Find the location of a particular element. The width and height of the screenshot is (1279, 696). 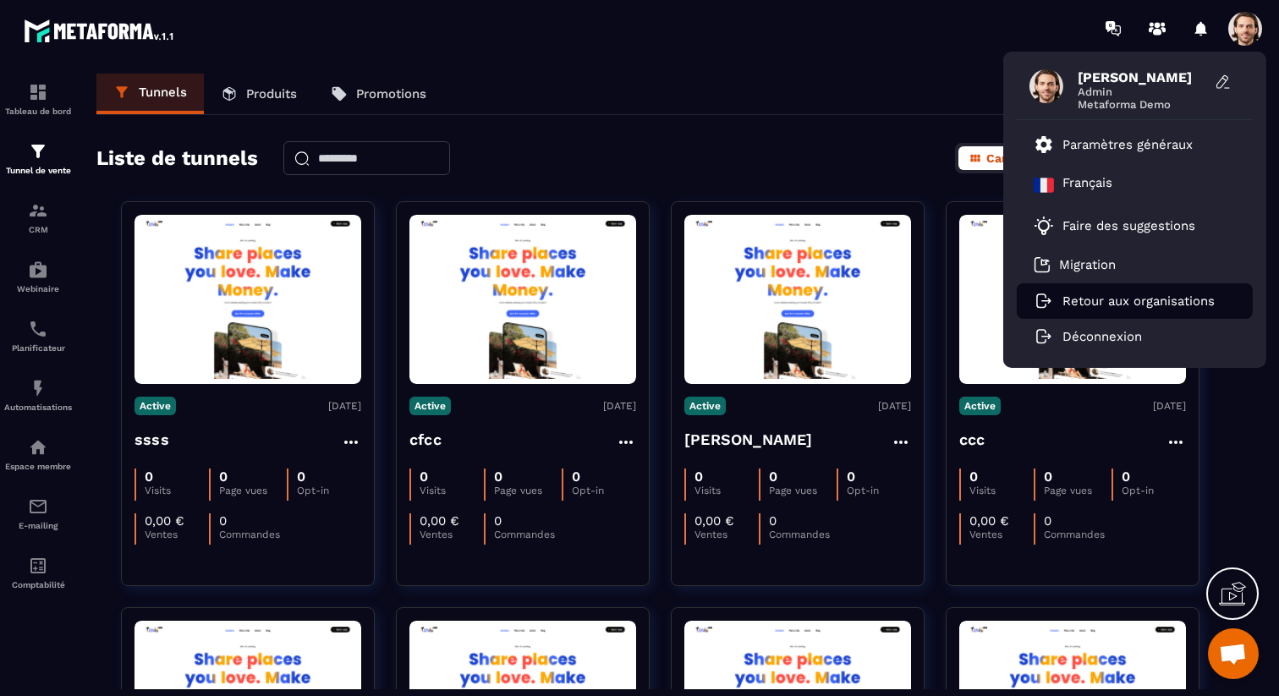

span: Admin is located at coordinates (1141, 91).